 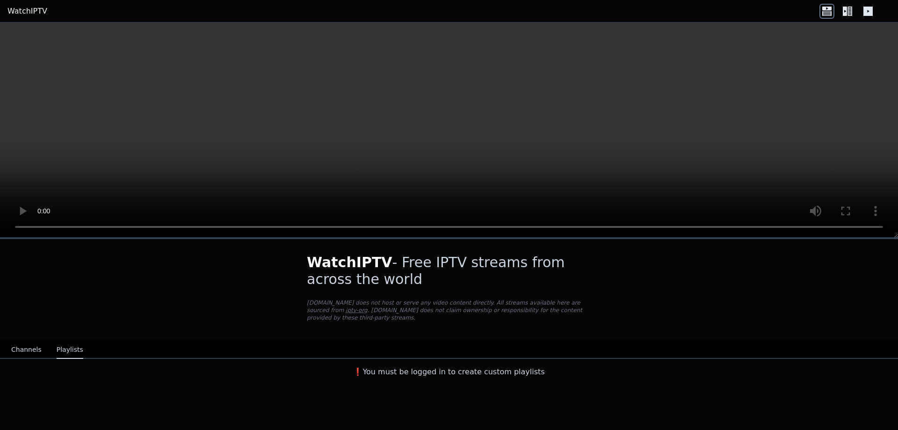 I want to click on h1: - Free IPTV streams from across the world, so click(x=449, y=271).